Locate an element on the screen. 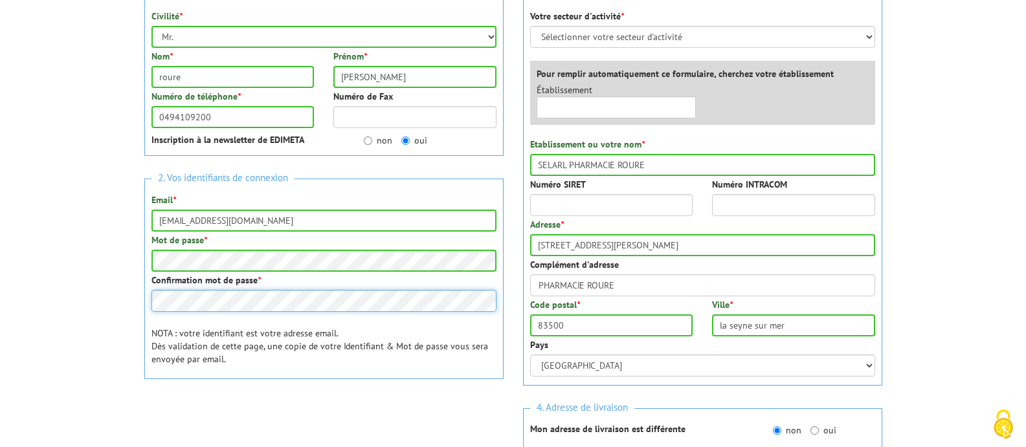 The width and height of the screenshot is (1026, 447). span: 2. Vos identifiants de connexion is located at coordinates (223, 178).